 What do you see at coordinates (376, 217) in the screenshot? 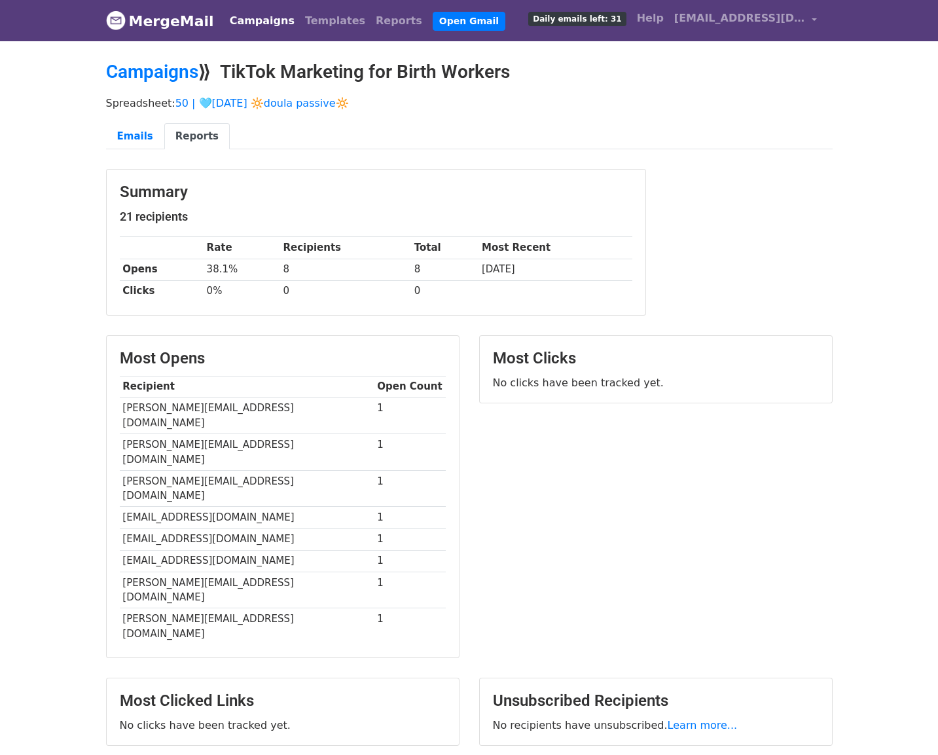
I see `h5: 21 recipients` at bounding box center [376, 217].